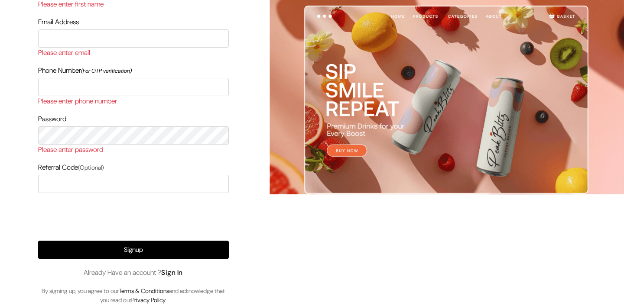 Image resolution: width=624 pixels, height=306 pixels. What do you see at coordinates (71, 150) in the screenshot?
I see `label: Please enter password` at bounding box center [71, 150].